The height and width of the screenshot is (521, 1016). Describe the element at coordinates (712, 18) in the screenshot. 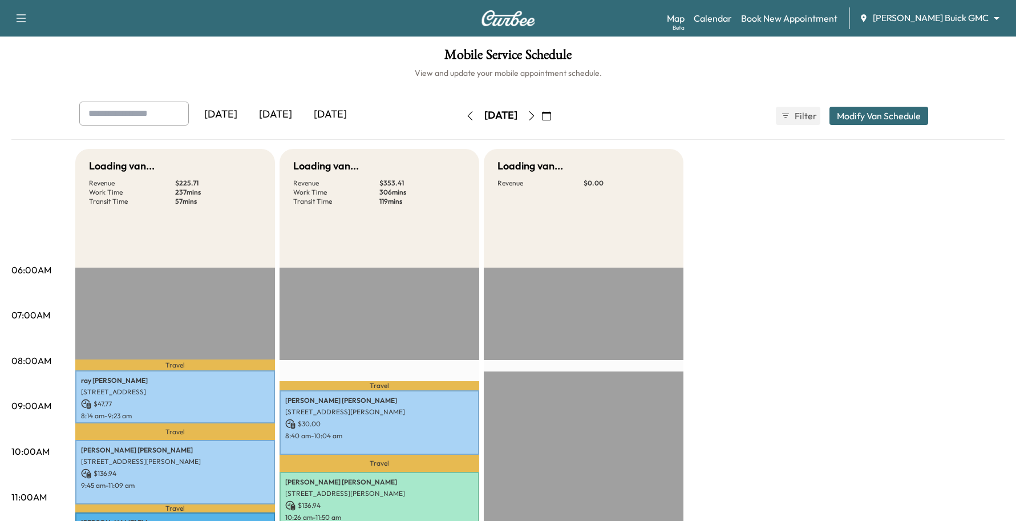

I see `a: Calendar` at that location.